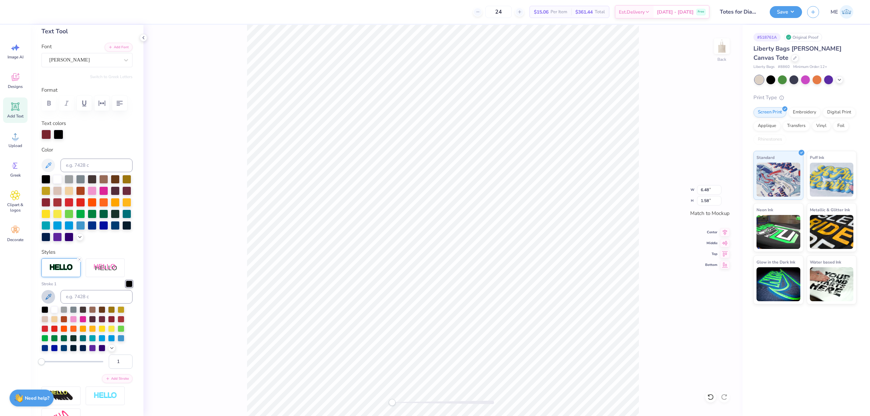 The height and width of the screenshot is (416, 870). I want to click on img: Puff Ink, so click(831, 180).